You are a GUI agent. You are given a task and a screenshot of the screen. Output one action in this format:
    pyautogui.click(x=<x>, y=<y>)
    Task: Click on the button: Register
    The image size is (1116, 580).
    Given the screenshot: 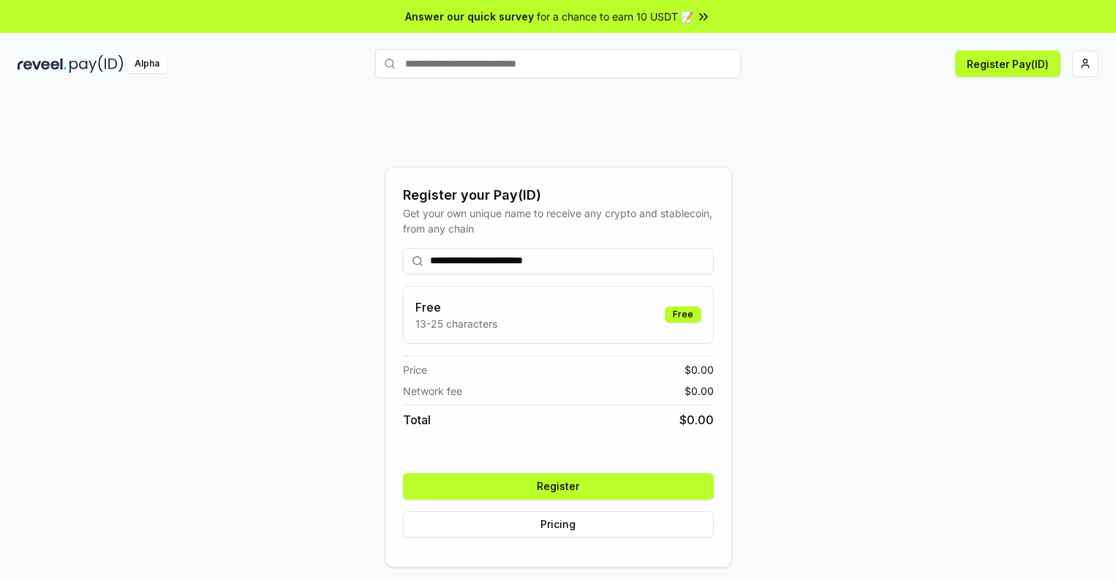 What is the action you would take?
    pyautogui.click(x=558, y=486)
    